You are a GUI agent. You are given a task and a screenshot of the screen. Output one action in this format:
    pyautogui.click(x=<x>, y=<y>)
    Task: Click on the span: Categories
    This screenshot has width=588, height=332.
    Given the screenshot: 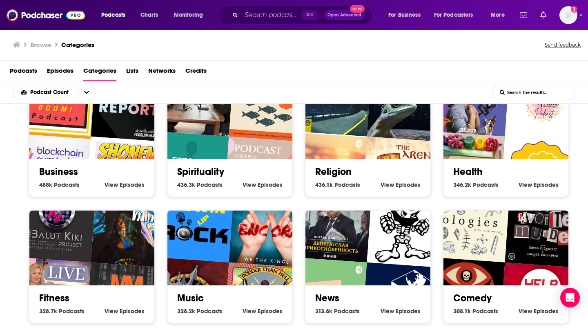 What is the action you would take?
    pyautogui.click(x=100, y=72)
    